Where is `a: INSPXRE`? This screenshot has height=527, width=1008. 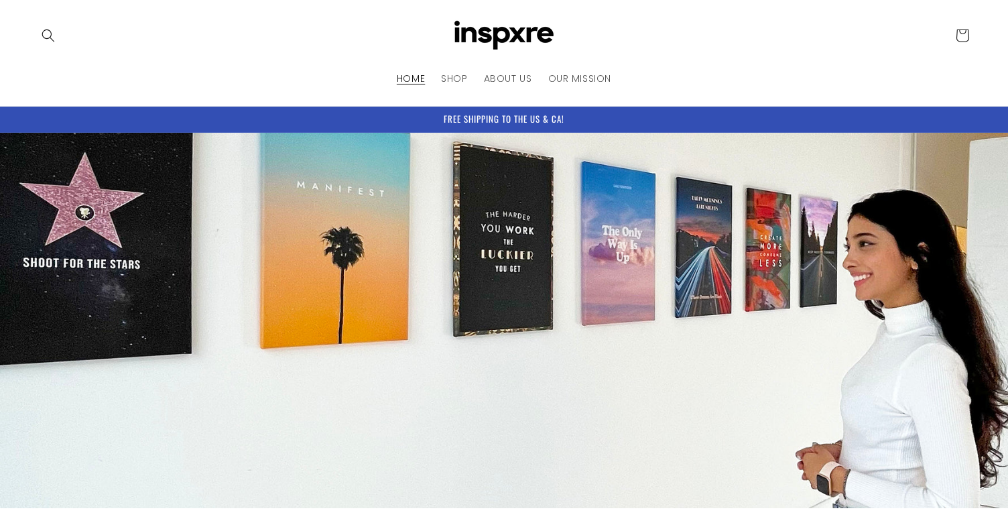 a: INSPXRE is located at coordinates (504, 35).